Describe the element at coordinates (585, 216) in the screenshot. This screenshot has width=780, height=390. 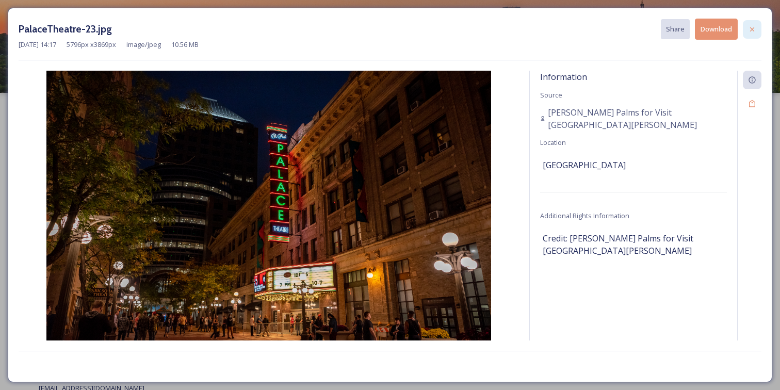
I see `span: Additional Rights Information` at that location.